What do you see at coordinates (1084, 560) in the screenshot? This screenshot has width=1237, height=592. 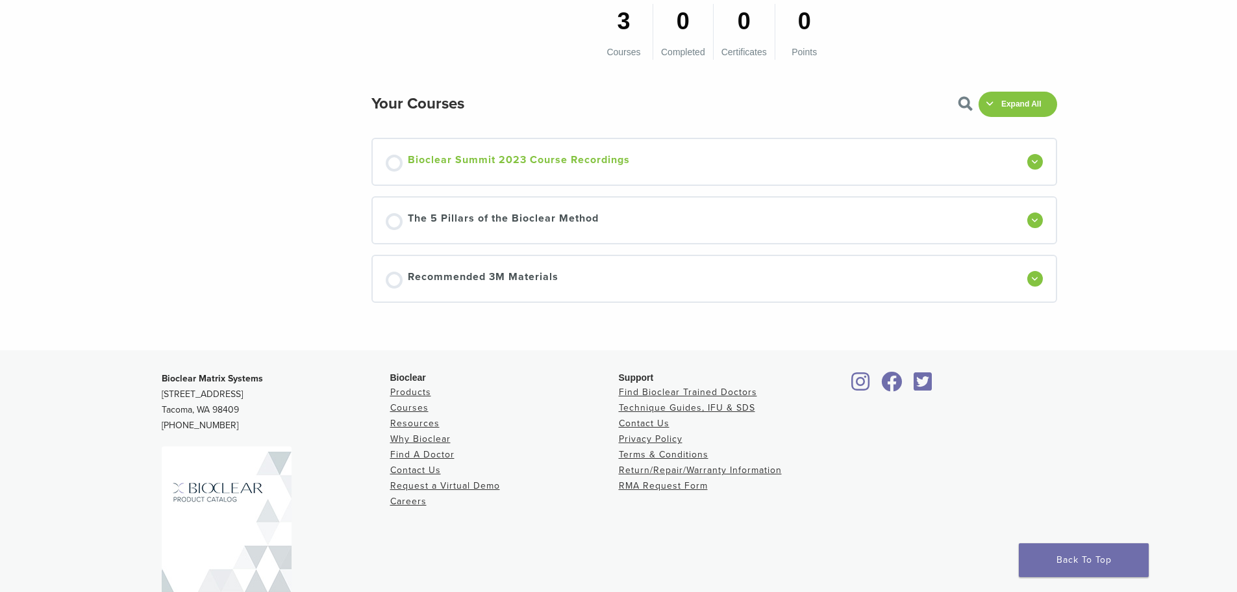 I see `a: Back To Top` at bounding box center [1084, 560].